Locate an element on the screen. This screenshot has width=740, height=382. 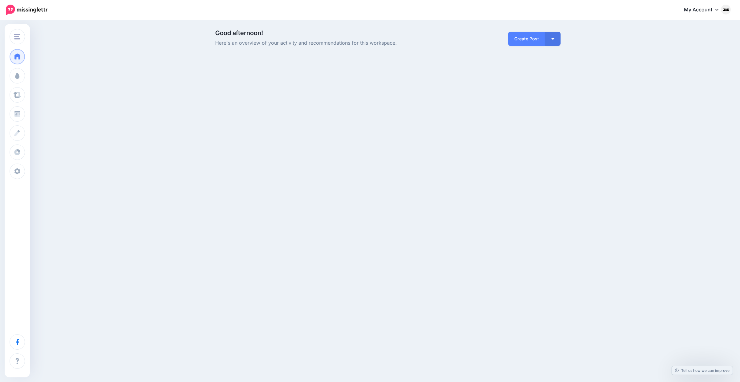
img: Missinglettr is located at coordinates (27, 10).